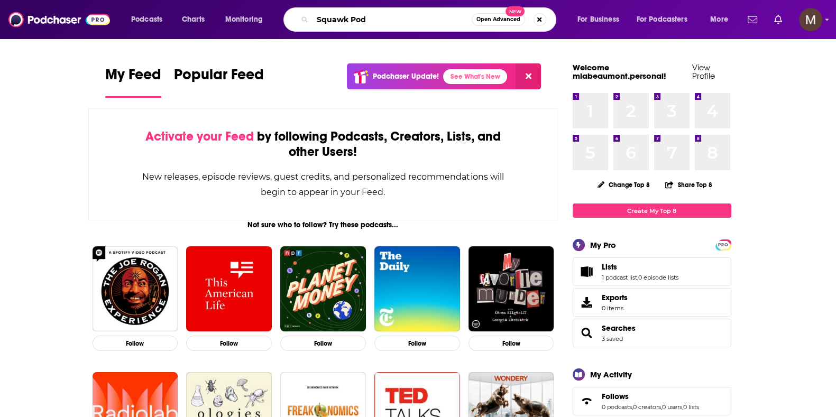 Image resolution: width=836 pixels, height=417 pixels. Describe the element at coordinates (417, 289) in the screenshot. I see `img: The Daily` at that location.